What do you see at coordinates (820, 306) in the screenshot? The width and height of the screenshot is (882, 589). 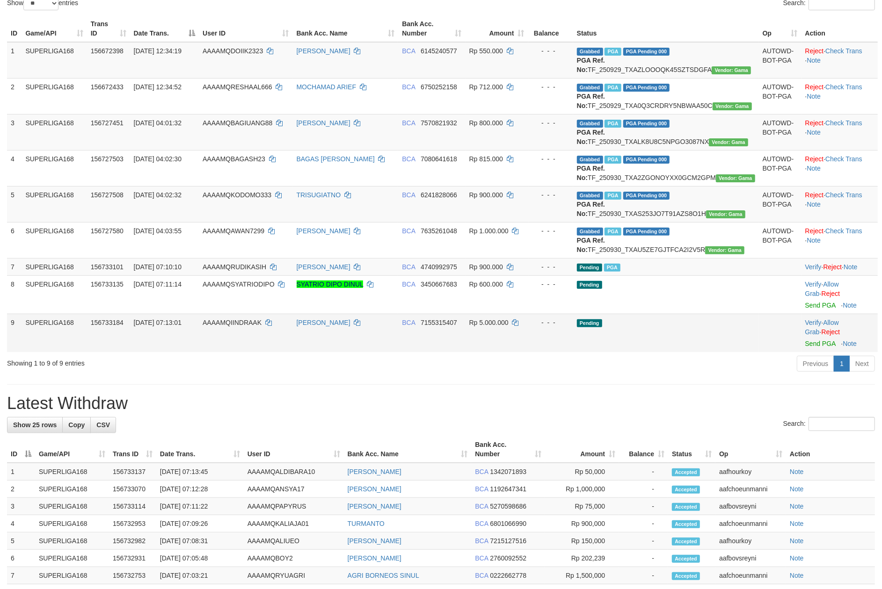 I see `a: Send PGA` at bounding box center [820, 306].